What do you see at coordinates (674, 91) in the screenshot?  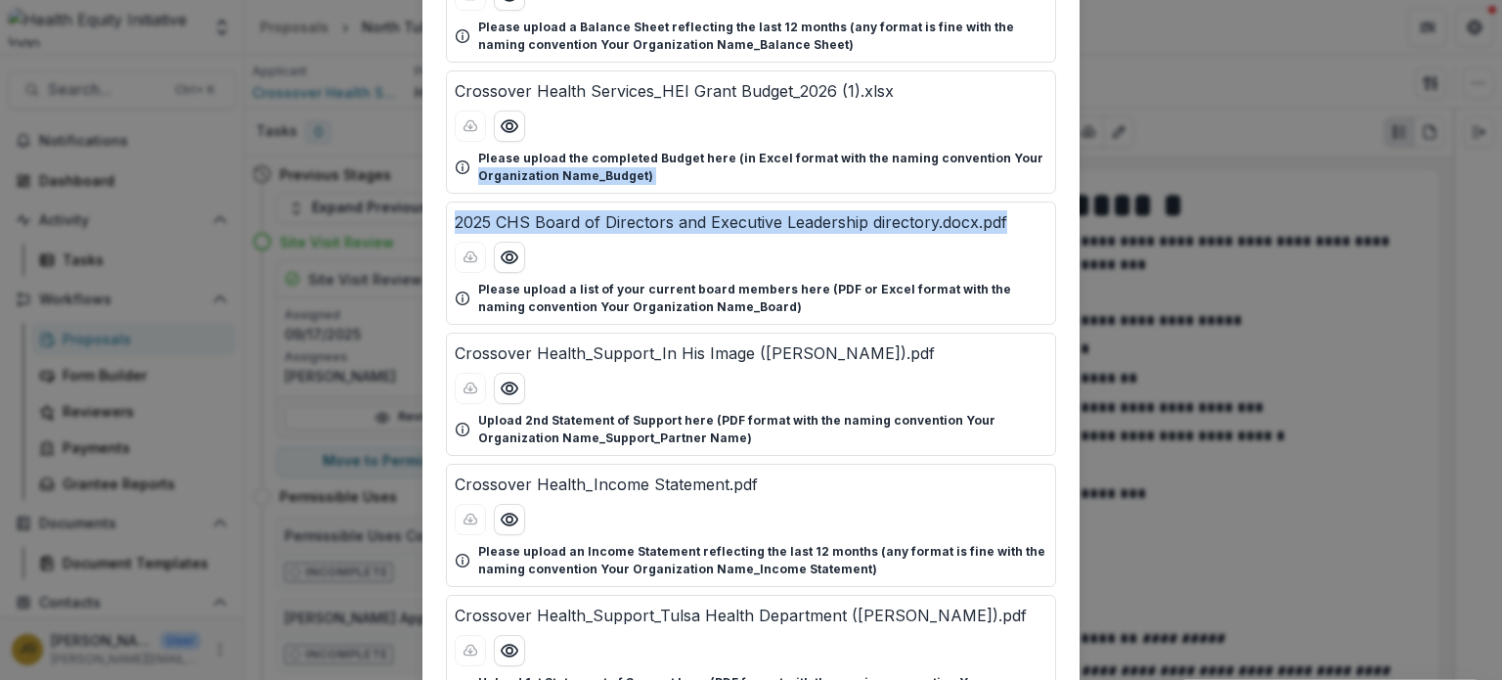 I see `p: Crossover Health Services_HEI Grant Budget_2026 (1).xlsx` at bounding box center [674, 91].